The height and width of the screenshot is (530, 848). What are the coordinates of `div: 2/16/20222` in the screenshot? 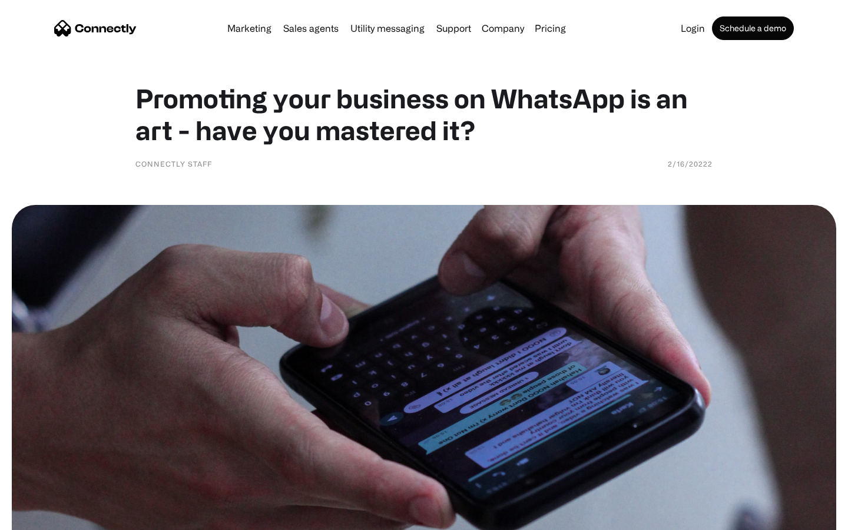 It's located at (690, 164).